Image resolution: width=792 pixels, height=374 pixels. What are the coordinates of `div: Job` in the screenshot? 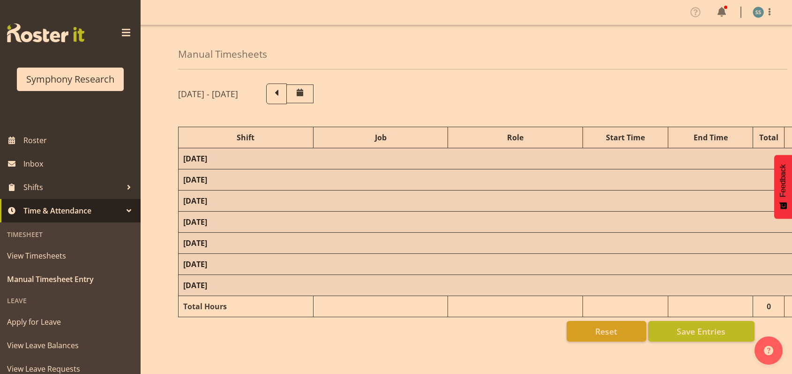 It's located at (381, 137).